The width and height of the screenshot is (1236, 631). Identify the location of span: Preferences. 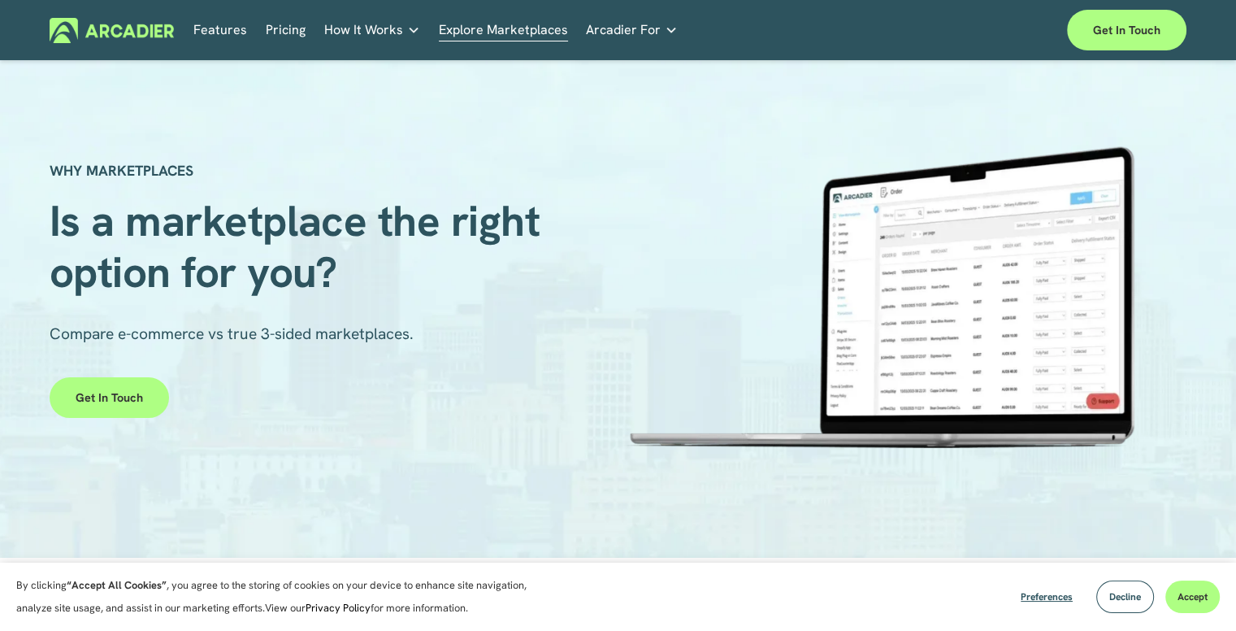
(1047, 597).